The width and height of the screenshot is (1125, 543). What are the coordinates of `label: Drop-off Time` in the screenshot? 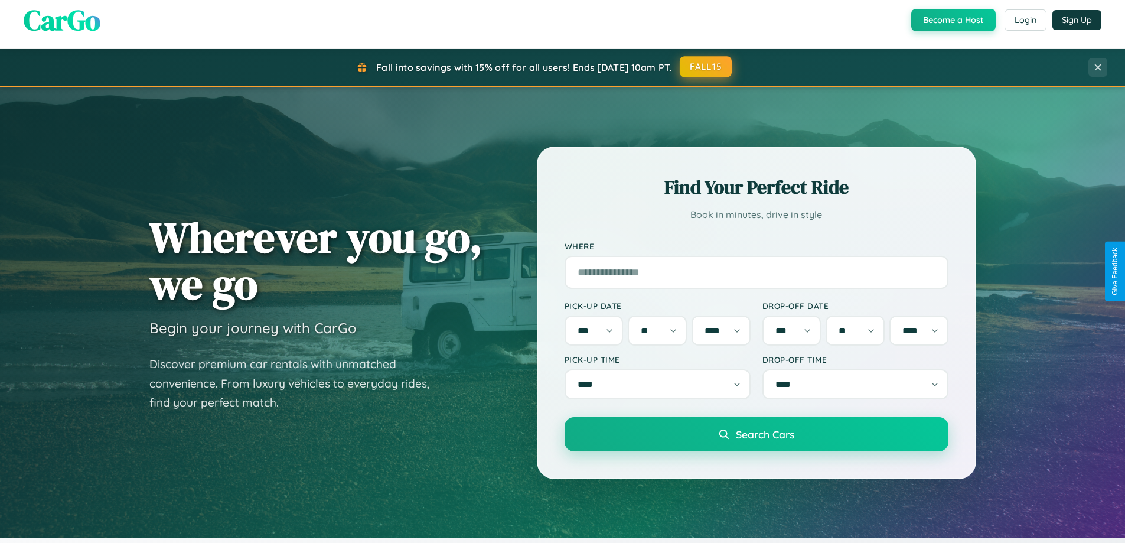 It's located at (855, 359).